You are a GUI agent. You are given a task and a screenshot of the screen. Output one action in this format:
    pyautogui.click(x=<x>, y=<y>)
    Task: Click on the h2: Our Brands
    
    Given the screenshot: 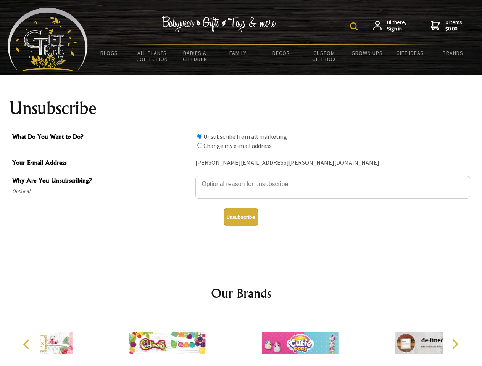 What is the action you would take?
    pyautogui.click(x=241, y=293)
    